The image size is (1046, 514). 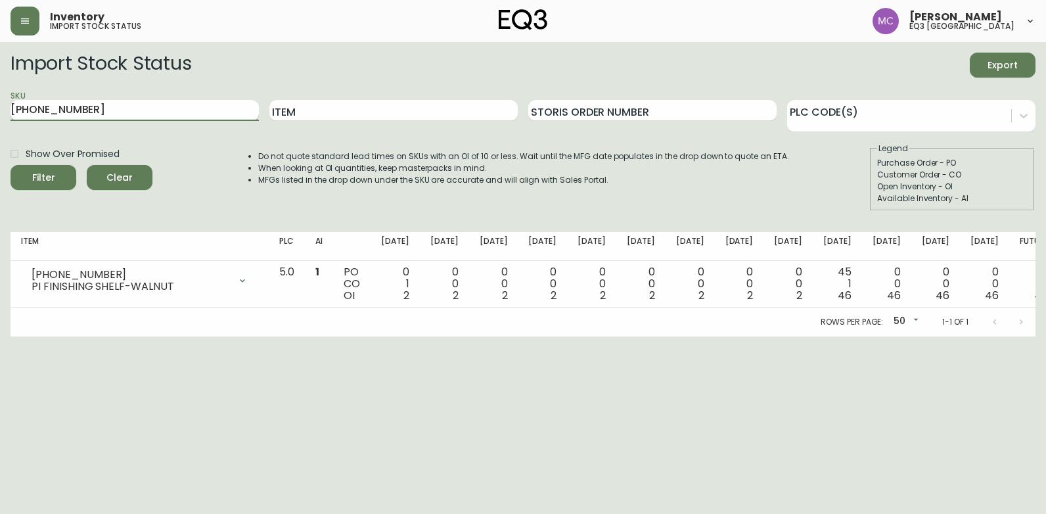 I want to click on h2: Import Stock Status, so click(x=100, y=65).